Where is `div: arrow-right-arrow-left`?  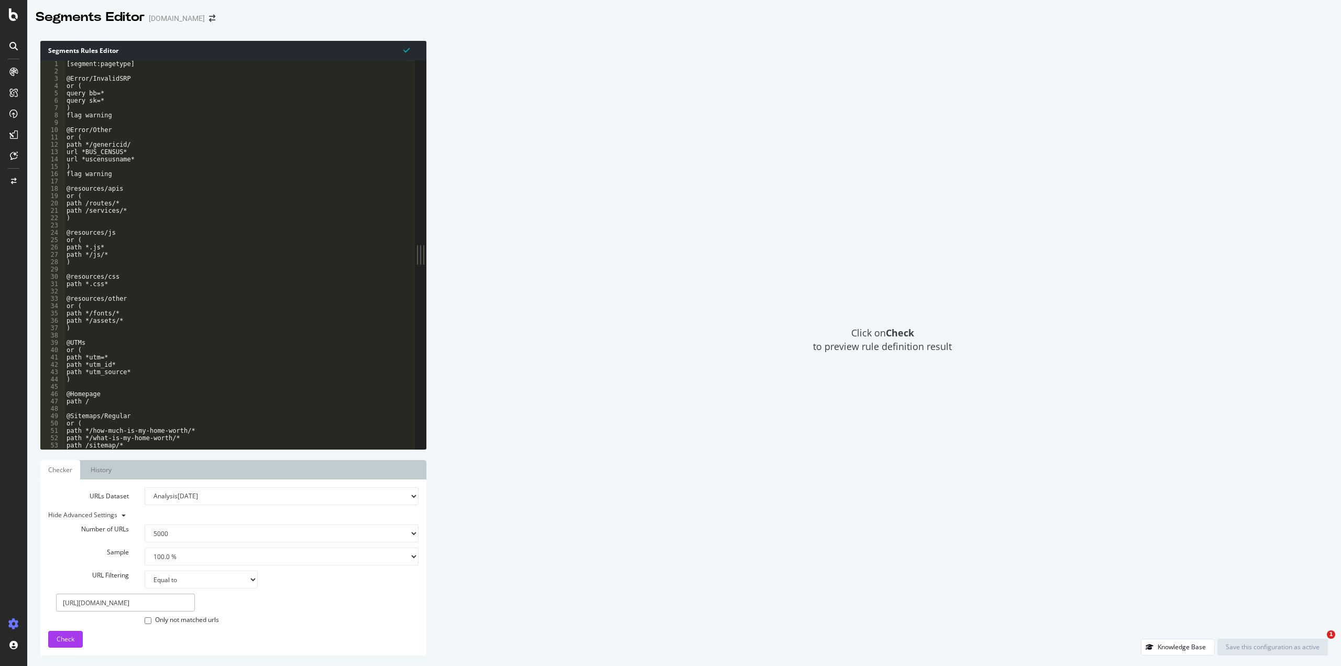
div: arrow-right-arrow-left is located at coordinates (212, 18).